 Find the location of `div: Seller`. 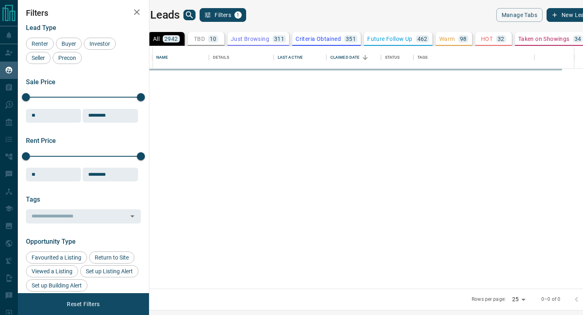

div: Seller is located at coordinates (38, 58).